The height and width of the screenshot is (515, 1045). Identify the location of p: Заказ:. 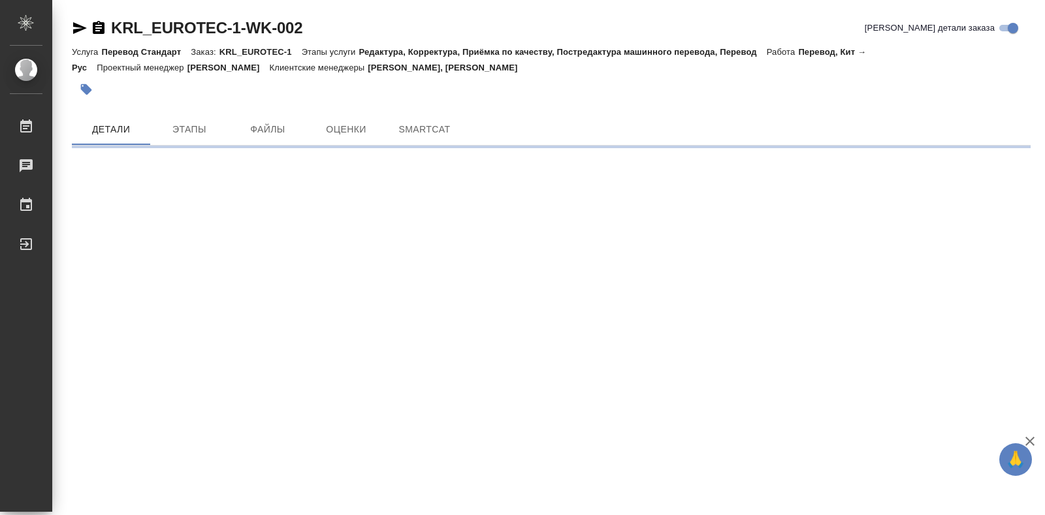
(204, 52).